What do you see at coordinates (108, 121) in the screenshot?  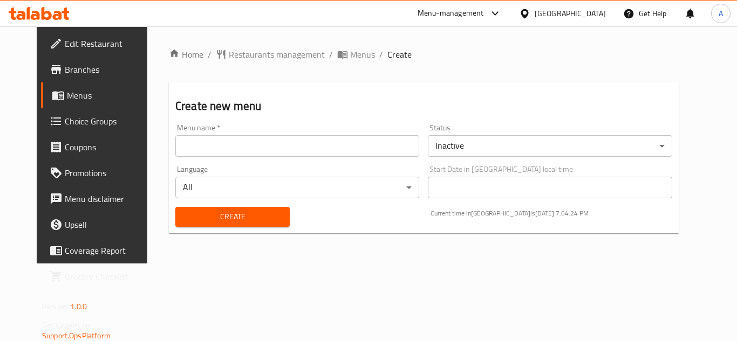 I see `span: Choice Groups` at bounding box center [108, 121].